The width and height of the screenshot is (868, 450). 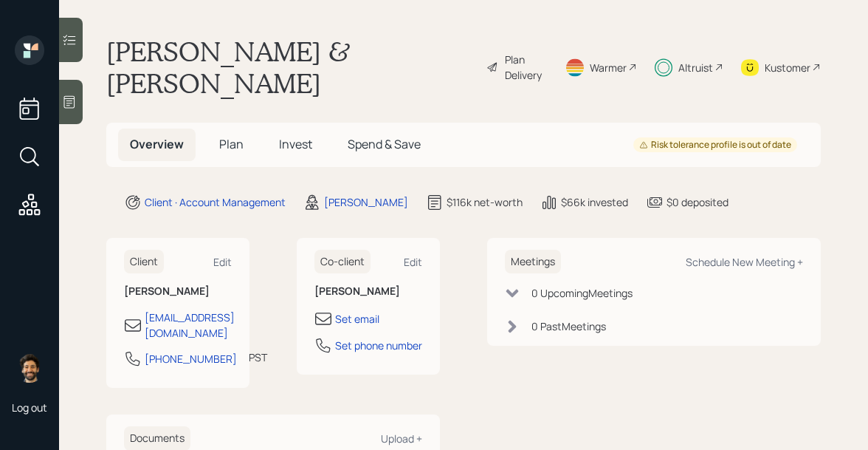 I want to click on div: $0 deposited, so click(x=698, y=202).